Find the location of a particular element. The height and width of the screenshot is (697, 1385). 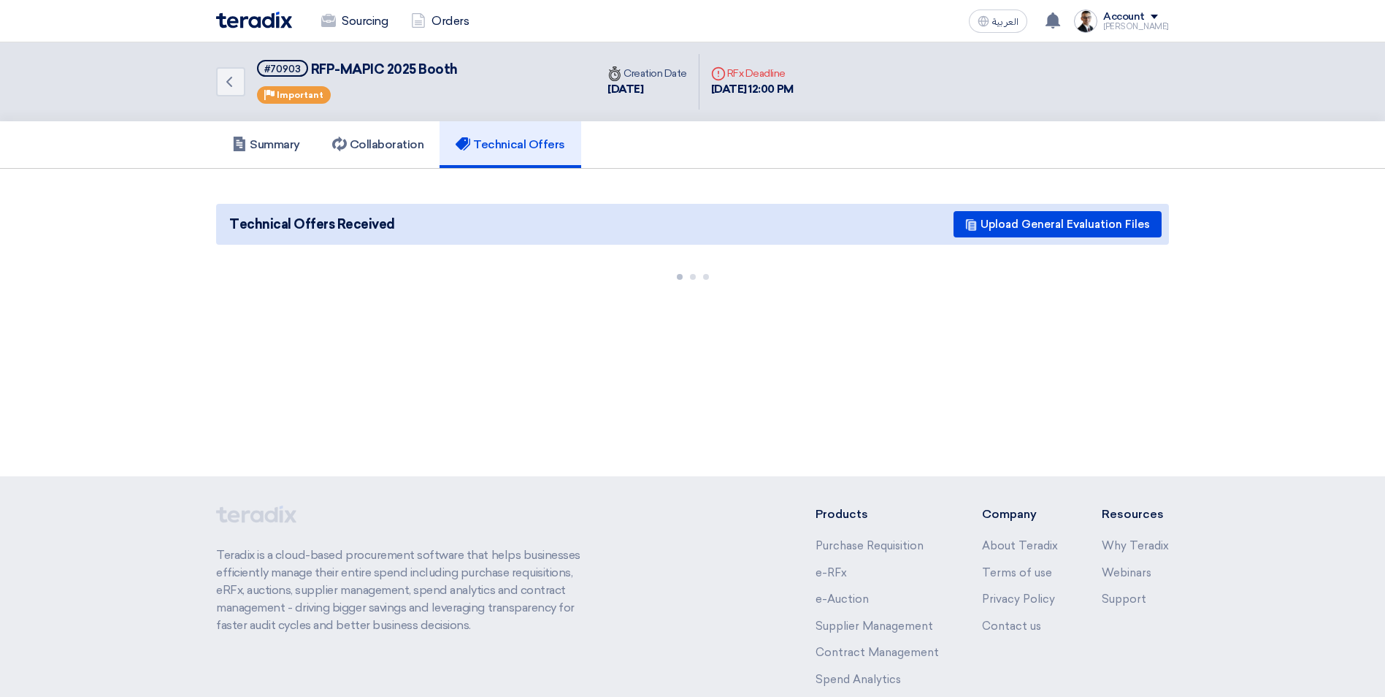

a: Orders is located at coordinates (440, 21).